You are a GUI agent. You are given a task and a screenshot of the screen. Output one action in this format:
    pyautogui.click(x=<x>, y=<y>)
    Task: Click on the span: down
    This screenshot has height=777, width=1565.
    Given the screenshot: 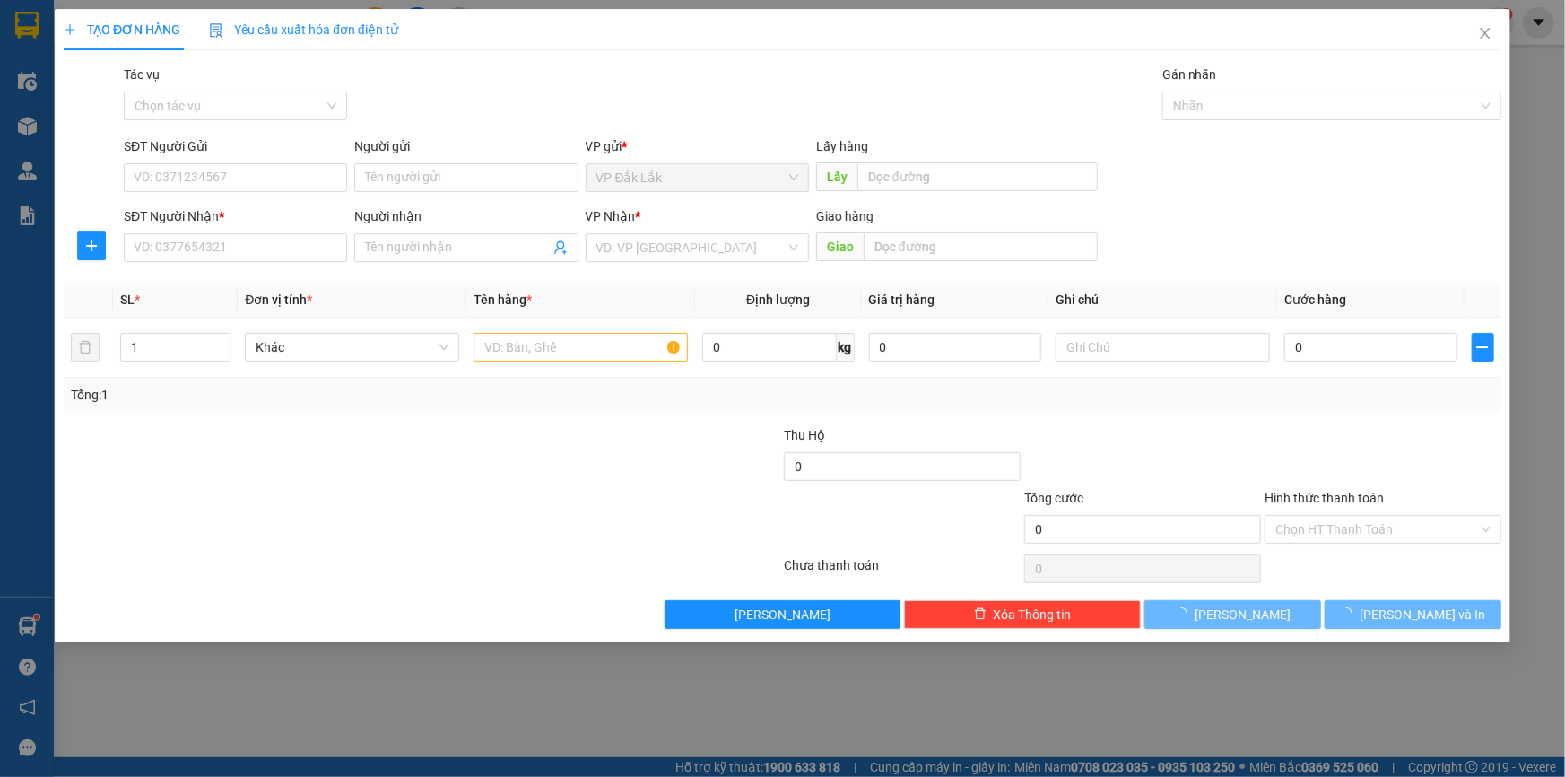 What is the action you would take?
    pyautogui.click(x=221, y=354)
    